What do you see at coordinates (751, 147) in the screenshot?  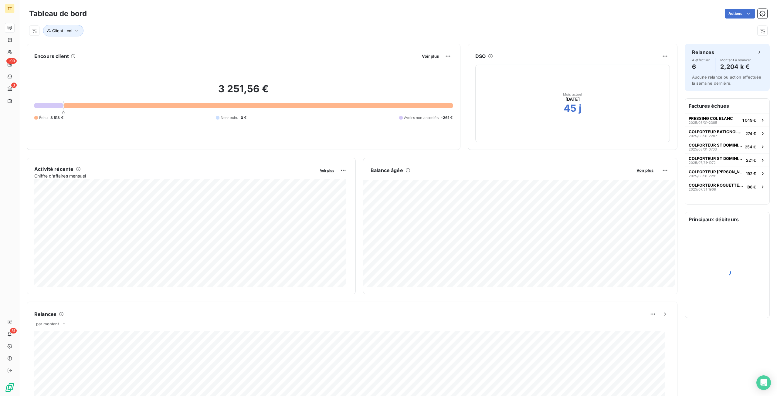 I see `span: 254 €` at bounding box center [751, 147].